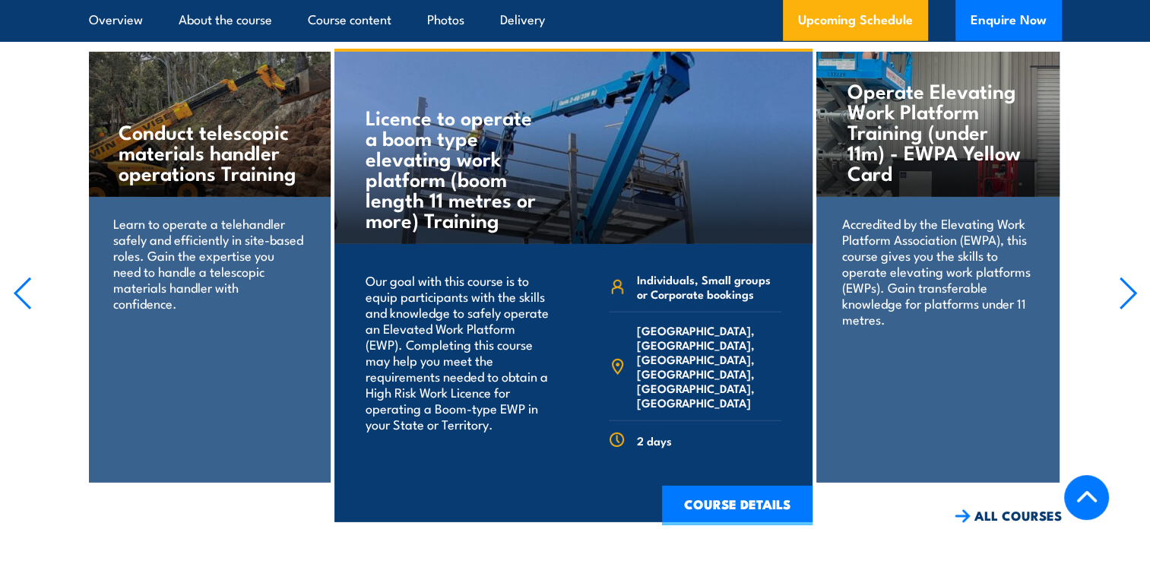 Image resolution: width=1150 pixels, height=561 pixels. Describe the element at coordinates (709, 286) in the screenshot. I see `span: Individuals, Small groups or Corporate bookings` at that location.